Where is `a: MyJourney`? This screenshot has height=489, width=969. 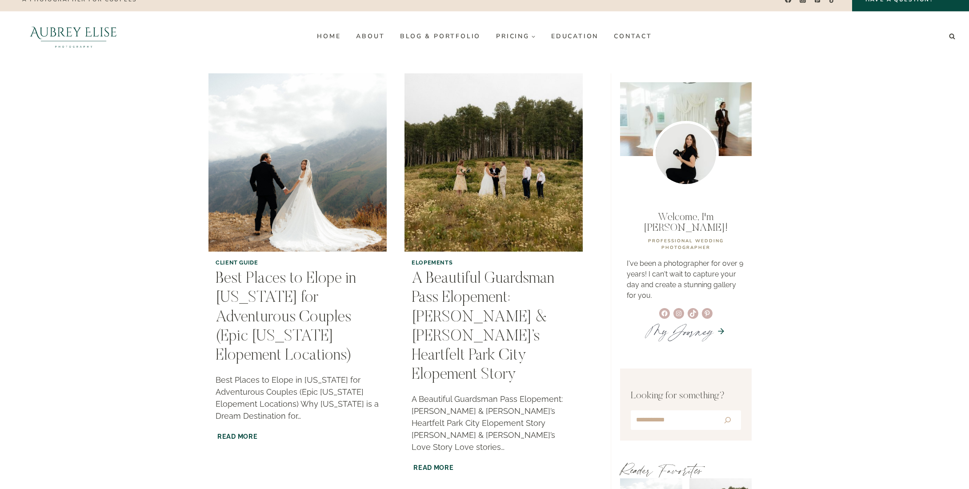
a: MyJourney is located at coordinates (680, 331).